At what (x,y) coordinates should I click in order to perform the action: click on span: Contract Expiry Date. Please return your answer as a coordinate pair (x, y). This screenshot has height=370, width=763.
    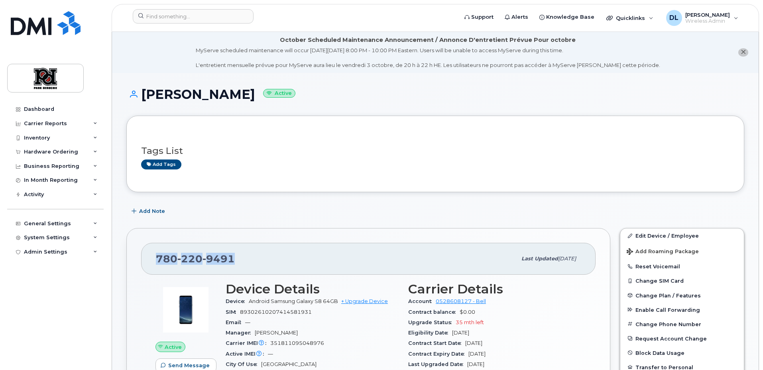
    Looking at the image, I should click on (438, 354).